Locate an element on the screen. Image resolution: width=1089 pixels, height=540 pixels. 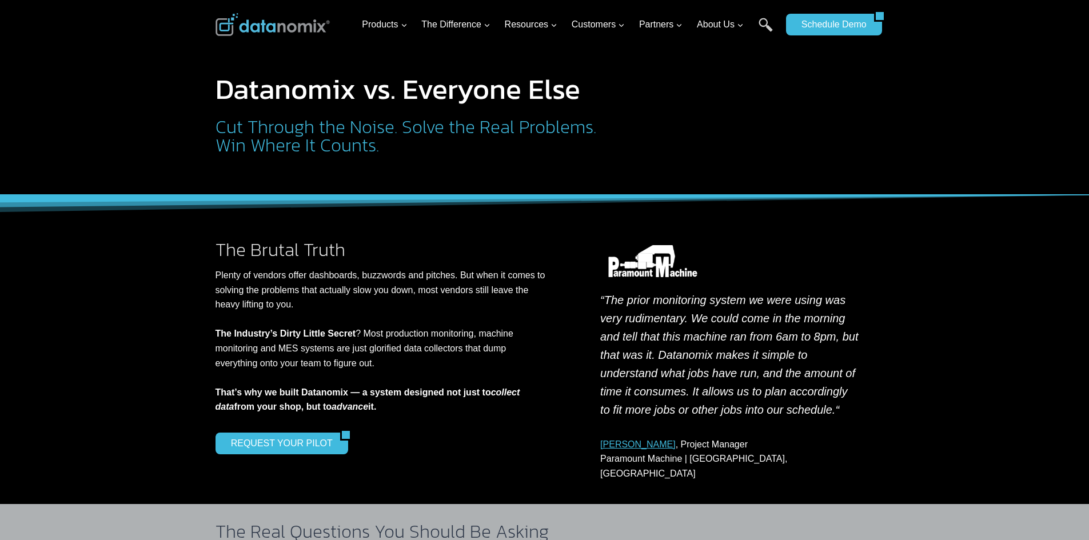
span: Partners is located at coordinates (661, 25).